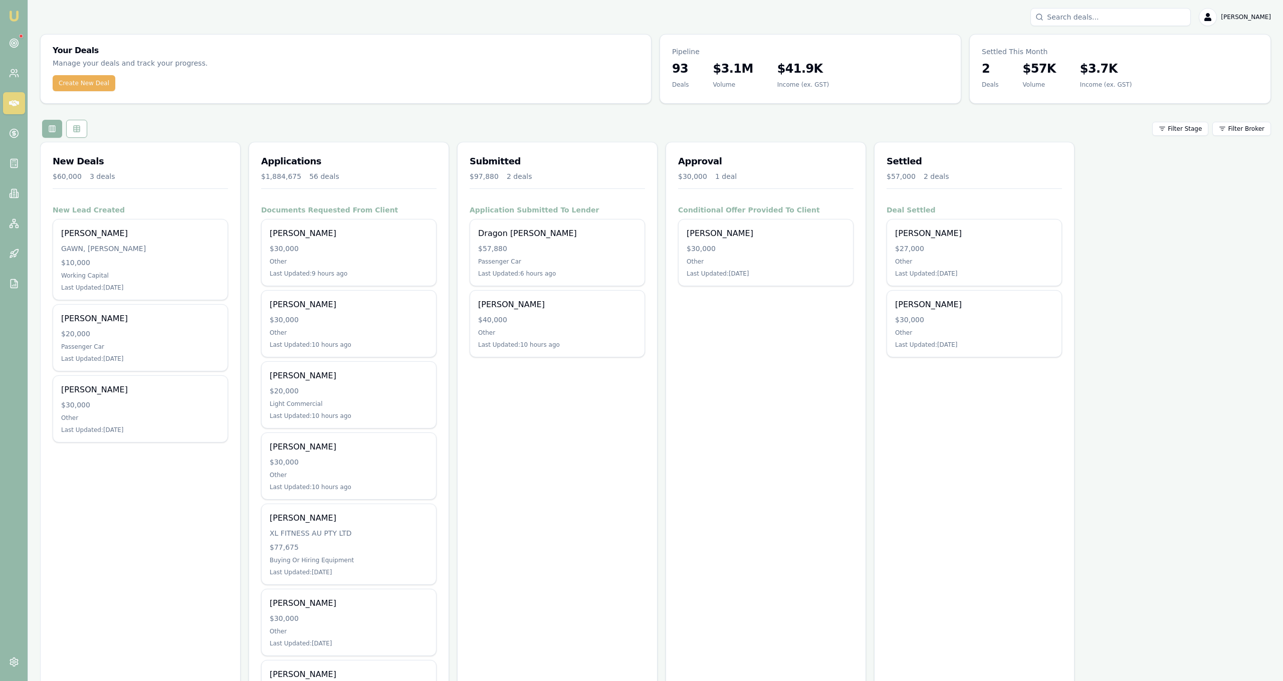  I want to click on div: 56 deals, so click(324, 176).